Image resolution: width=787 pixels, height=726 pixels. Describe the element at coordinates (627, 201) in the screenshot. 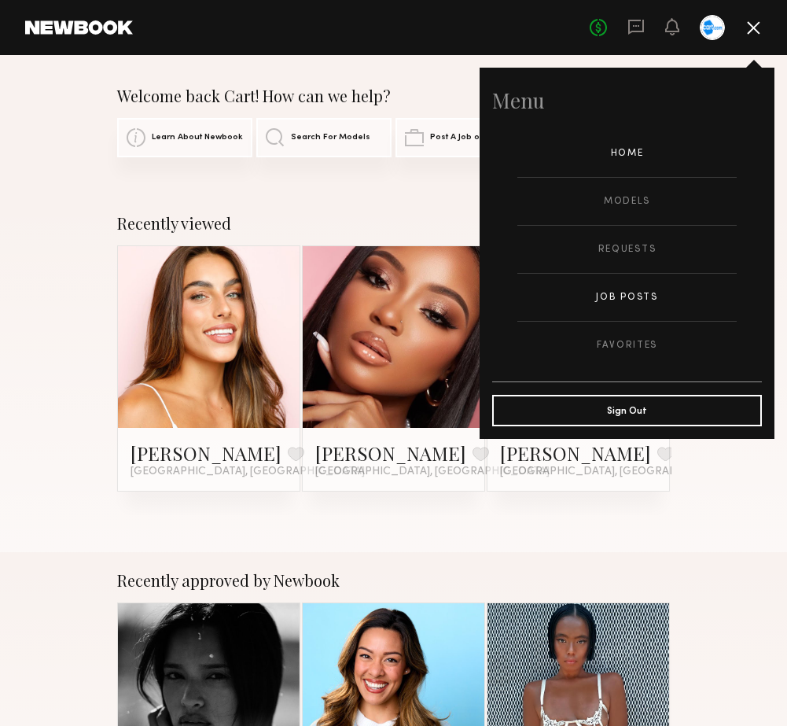

I see `a: Models` at that location.